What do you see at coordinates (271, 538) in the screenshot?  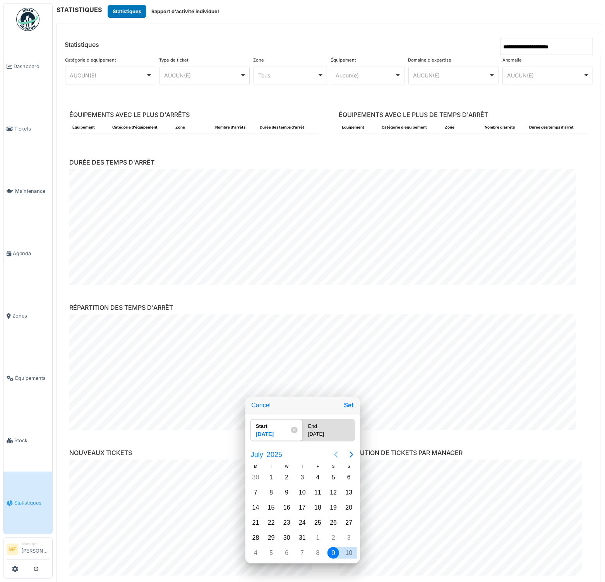 I see `div: Tuesday, July 29, 2025` at bounding box center [271, 538].